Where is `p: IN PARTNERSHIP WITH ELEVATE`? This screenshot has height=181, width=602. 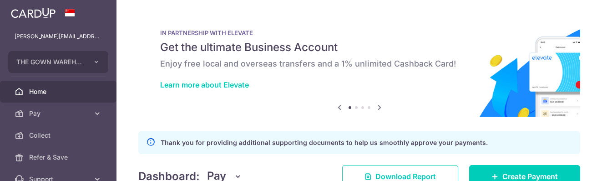 p: IN PARTNERSHIP WITH ELEVATE is located at coordinates (359, 33).